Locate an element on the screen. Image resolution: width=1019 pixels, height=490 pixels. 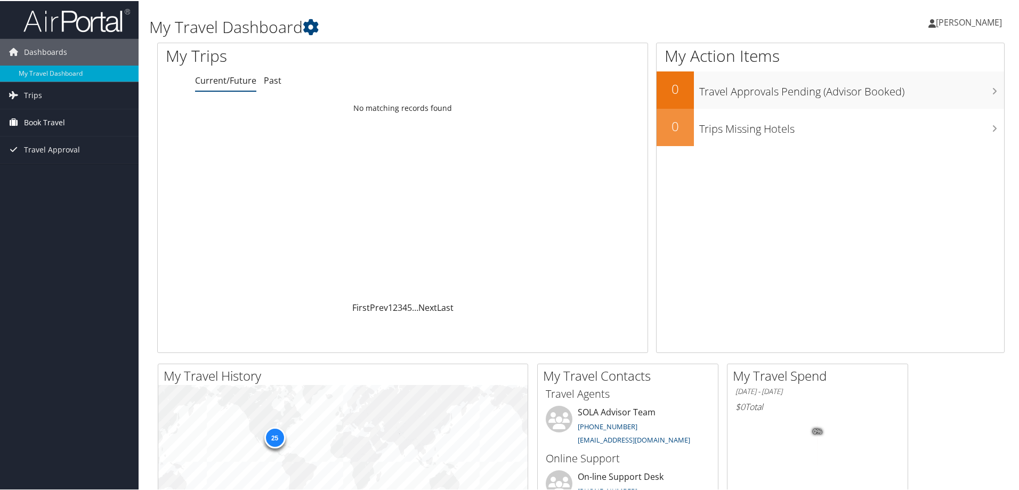
h1: My Action Items is located at coordinates (830, 55).